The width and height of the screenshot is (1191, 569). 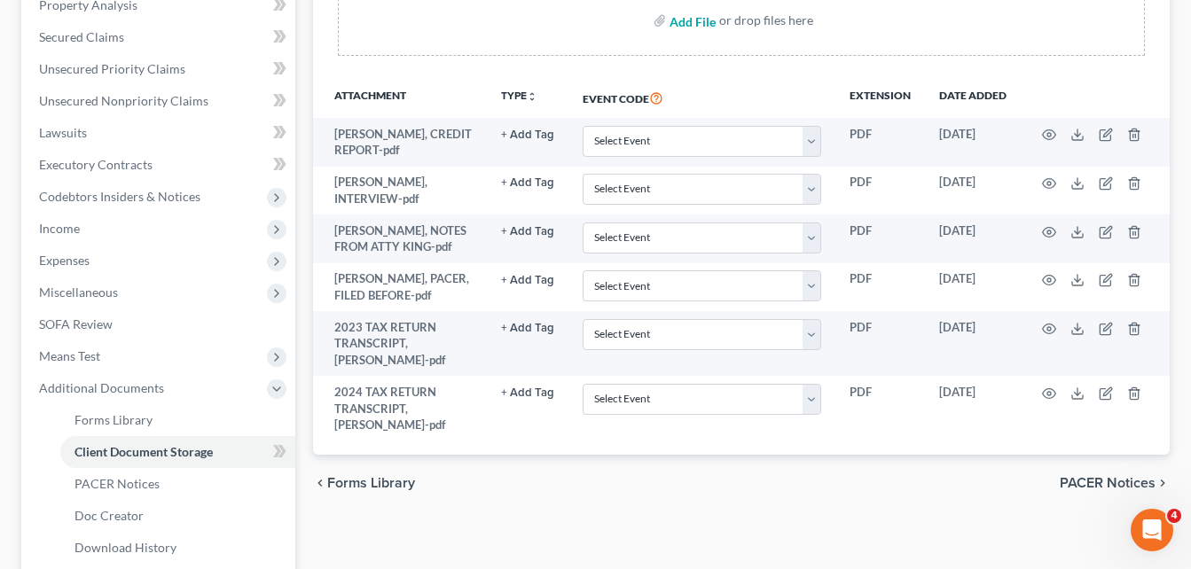 I want to click on a: Secured Claims, so click(x=160, y=37).